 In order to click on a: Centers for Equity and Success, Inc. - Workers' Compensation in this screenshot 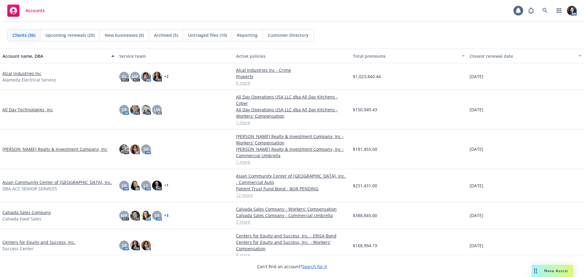, I will do `click(292, 246)`.